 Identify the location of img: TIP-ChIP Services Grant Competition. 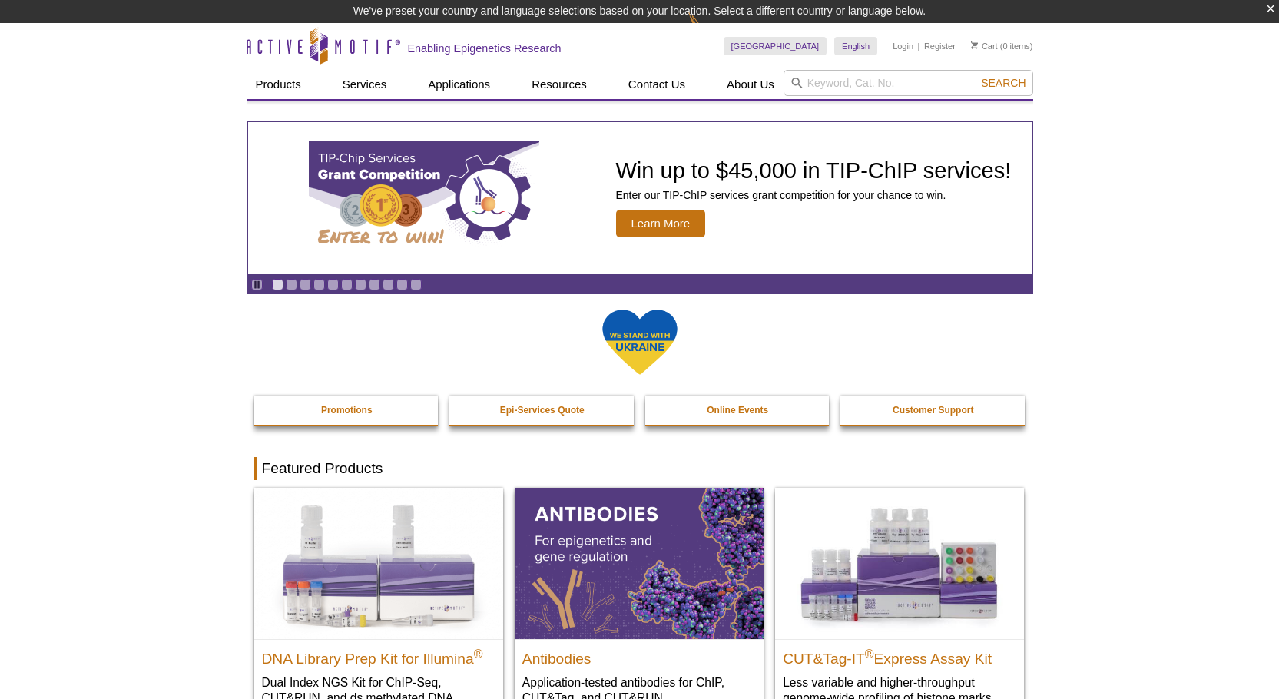
(424, 198).